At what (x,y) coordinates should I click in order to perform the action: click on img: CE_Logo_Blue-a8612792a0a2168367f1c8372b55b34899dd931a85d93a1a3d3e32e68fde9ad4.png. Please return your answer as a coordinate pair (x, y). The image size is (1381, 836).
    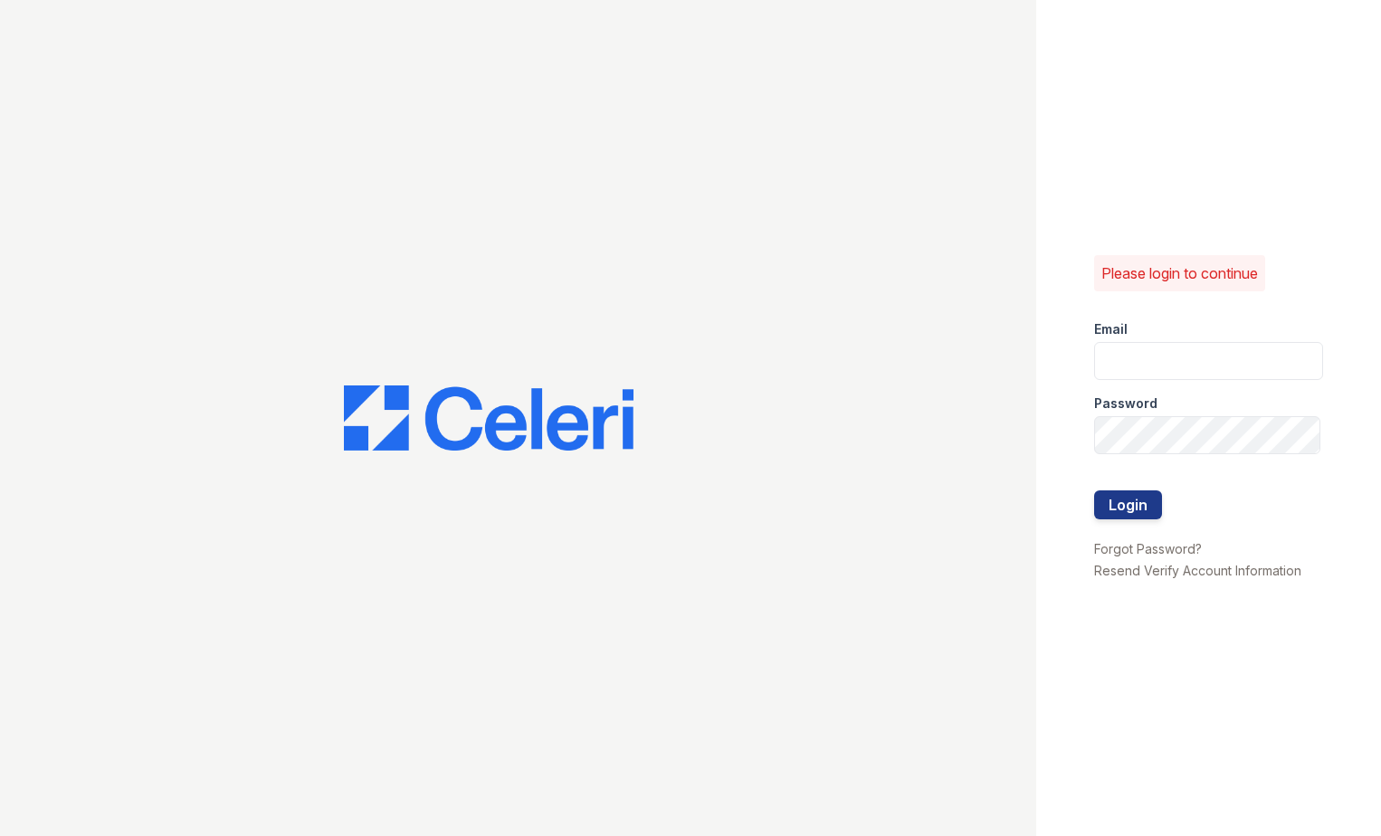
    Looking at the image, I should click on (489, 418).